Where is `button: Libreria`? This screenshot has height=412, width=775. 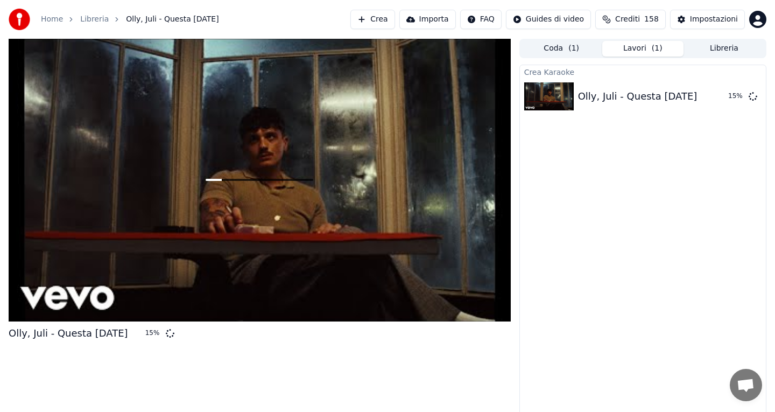 button: Libreria is located at coordinates (724, 48).